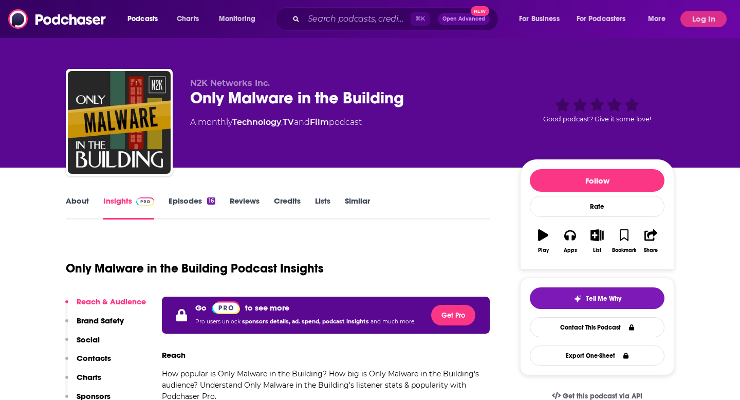 The width and height of the screenshot is (740, 400). What do you see at coordinates (323, 208) in the screenshot?
I see `a: Lists` at bounding box center [323, 208].